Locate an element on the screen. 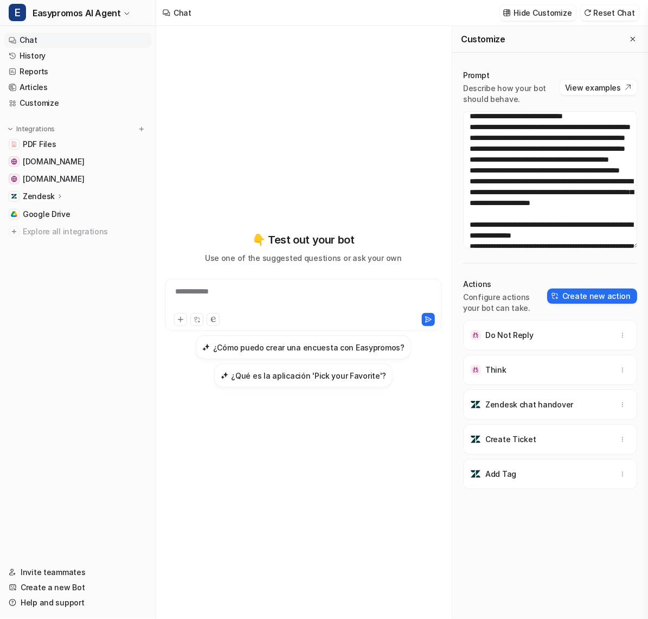  a: Reports is located at coordinates (78, 72).